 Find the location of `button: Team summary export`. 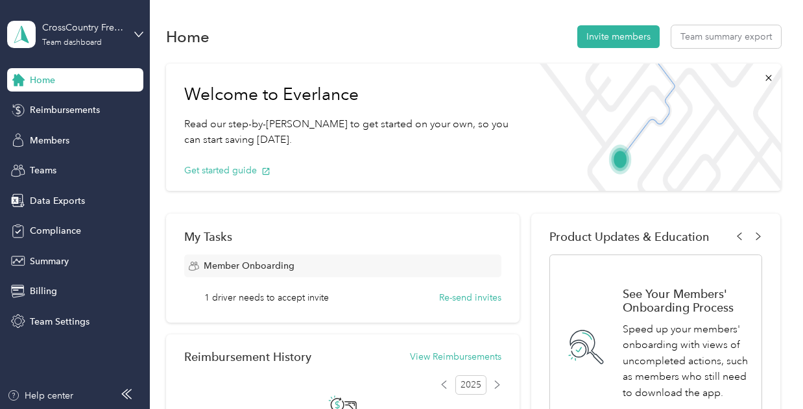

button: Team summary export is located at coordinates (726, 36).